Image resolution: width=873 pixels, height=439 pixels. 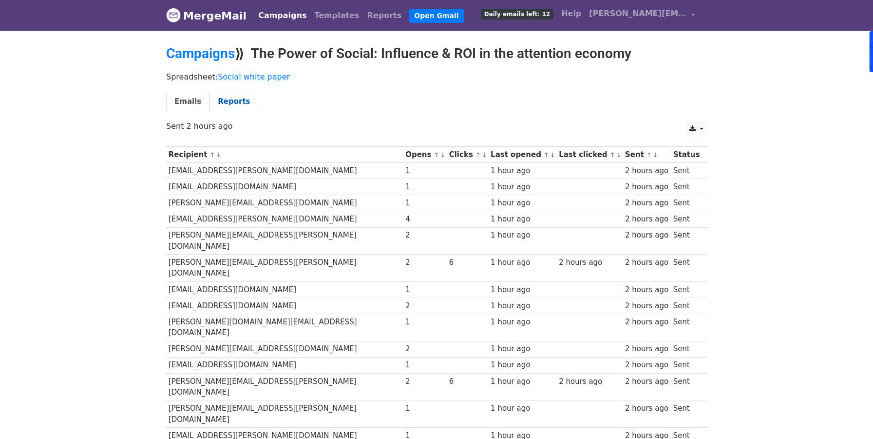 What do you see at coordinates (571, 14) in the screenshot?
I see `a: Help` at bounding box center [571, 14].